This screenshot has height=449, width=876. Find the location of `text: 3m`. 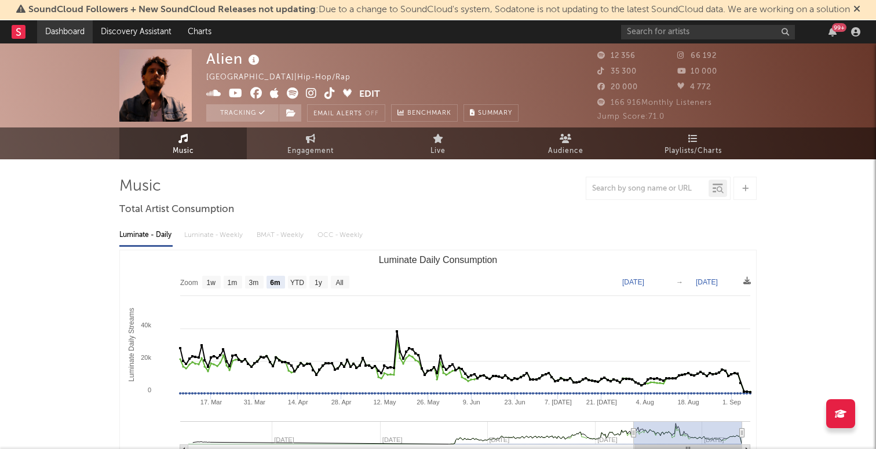

text: 3m is located at coordinates (254, 283).